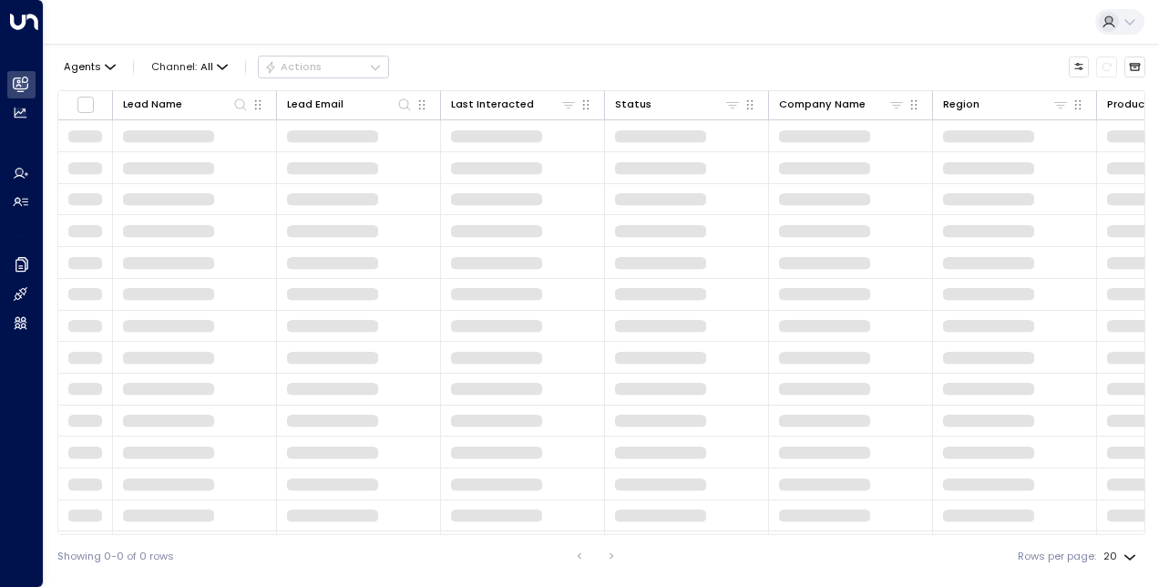 This screenshot has width=1159, height=587. I want to click on nav: pagination navigation, so click(596, 556).